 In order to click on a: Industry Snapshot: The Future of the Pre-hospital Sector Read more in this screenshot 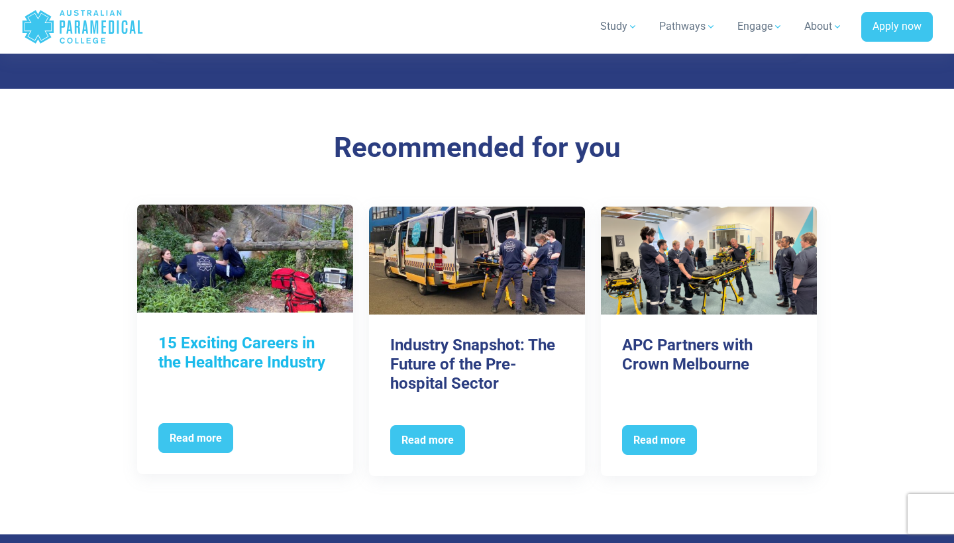, I will do `click(477, 341)`.